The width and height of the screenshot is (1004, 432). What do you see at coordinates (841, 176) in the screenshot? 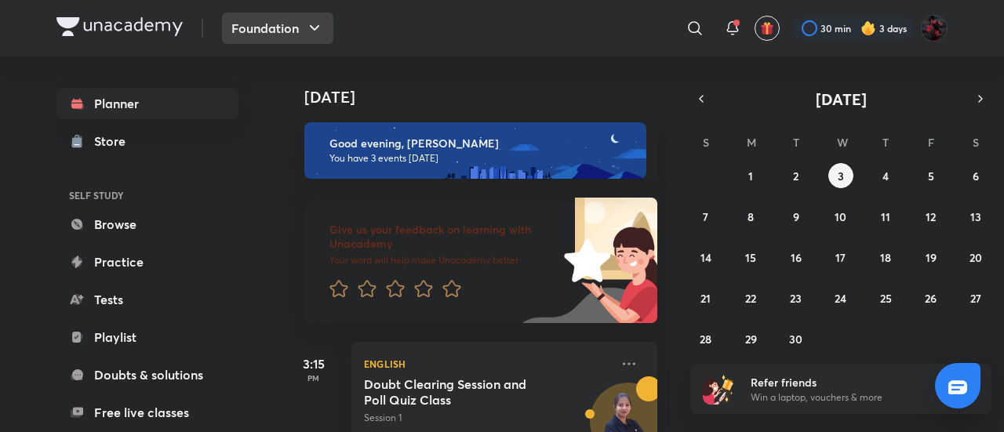
I see `button: September 3, 2025` at bounding box center [841, 176].